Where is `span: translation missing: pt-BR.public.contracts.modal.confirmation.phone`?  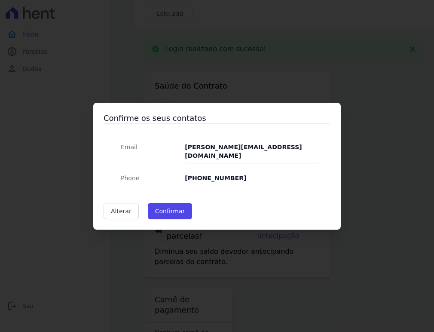
span: translation missing: pt-BR.public.contracts.modal.confirmation.phone is located at coordinates (130, 178).